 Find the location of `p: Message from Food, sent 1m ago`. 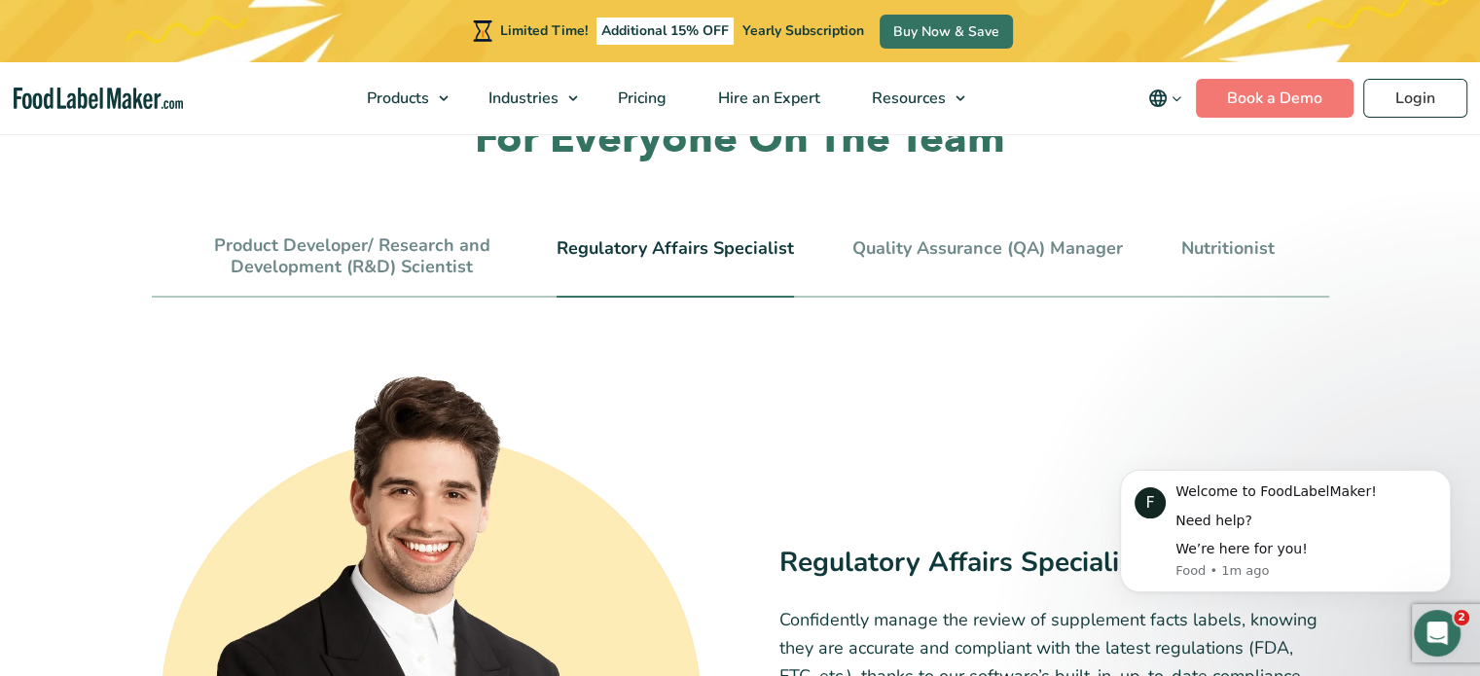

p: Message from Food, sent 1m ago is located at coordinates (215, 130).